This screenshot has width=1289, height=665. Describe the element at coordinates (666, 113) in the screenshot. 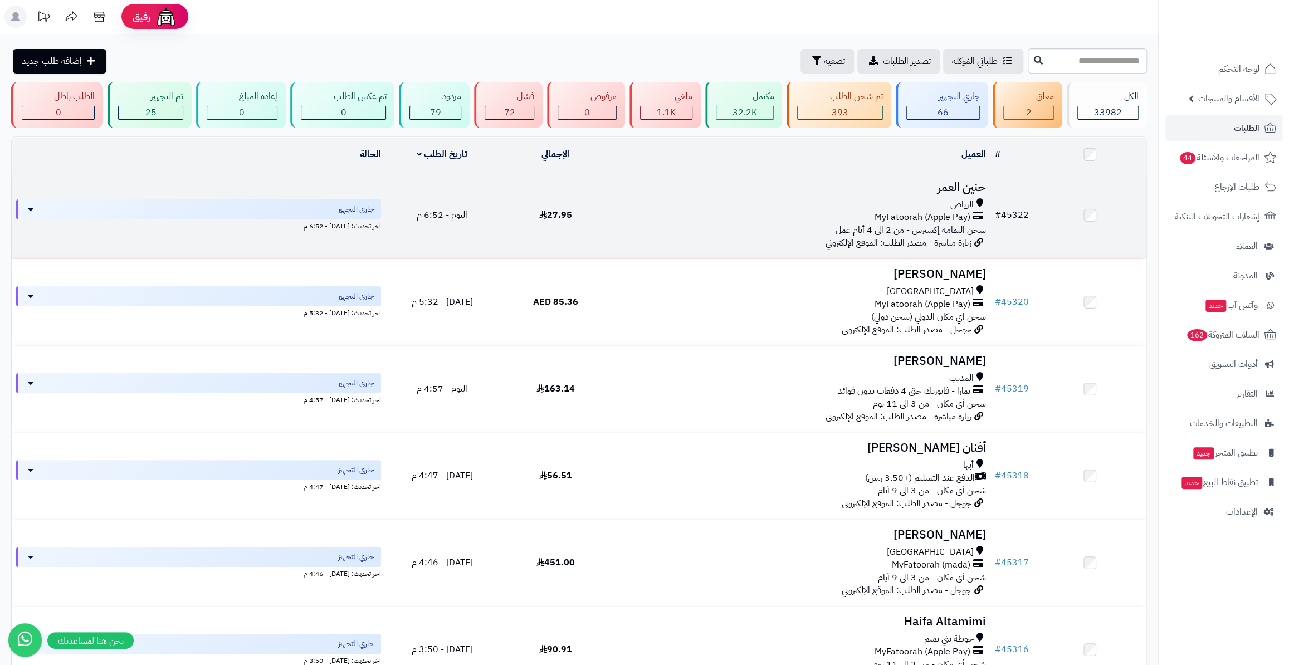

I see `div: 1118` at that location.